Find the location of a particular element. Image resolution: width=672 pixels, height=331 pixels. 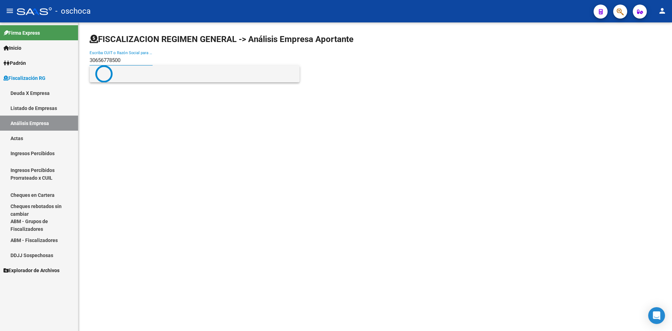

div: Open Intercom Messenger is located at coordinates (657, 315).